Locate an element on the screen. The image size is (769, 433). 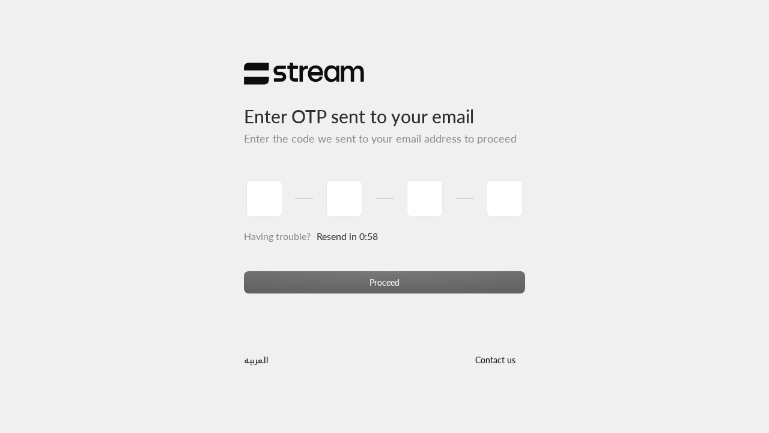
a: العربية is located at coordinates (256, 359).